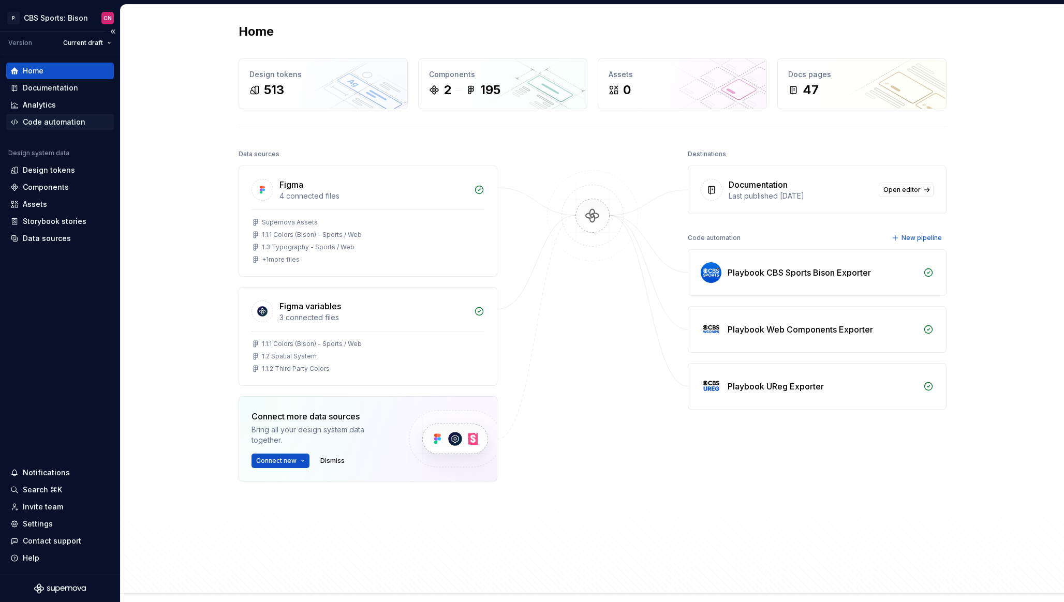  Describe the element at coordinates (308, 247) in the screenshot. I see `div: 1.3 Typography - Sports / Web` at that location.